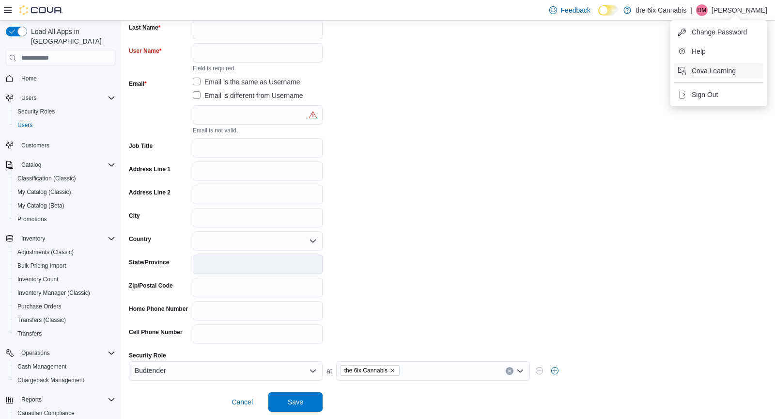 The image size is (775, 419). I want to click on a: Promotions, so click(32, 219).